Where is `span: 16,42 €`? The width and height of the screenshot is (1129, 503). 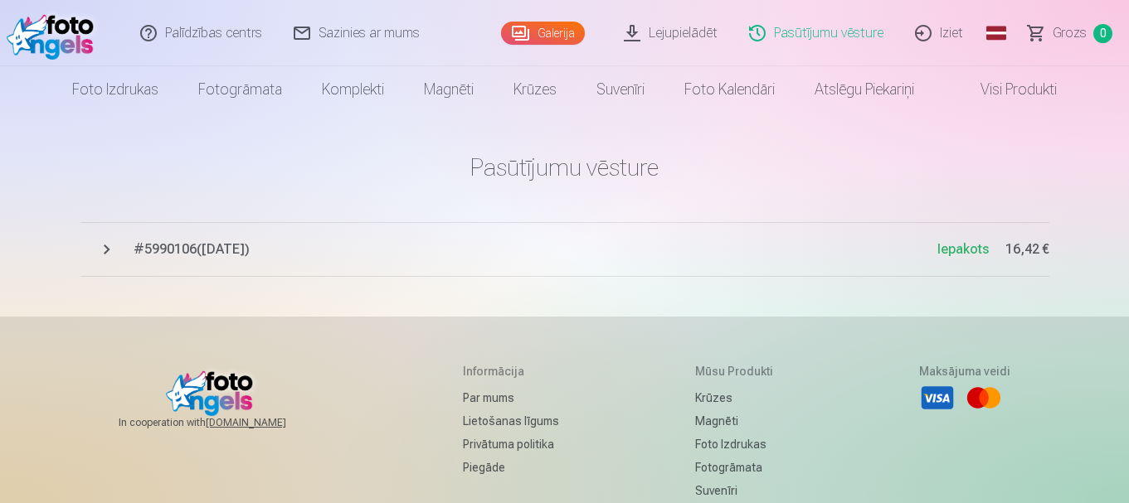
span: 16,42 € is located at coordinates (1027, 250).